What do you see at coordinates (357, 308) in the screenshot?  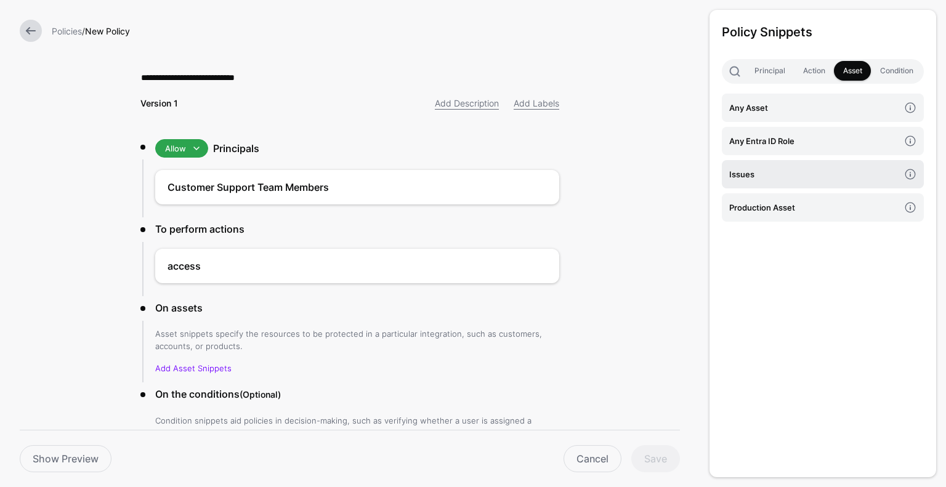 I see `h3: On assets` at bounding box center [357, 308].